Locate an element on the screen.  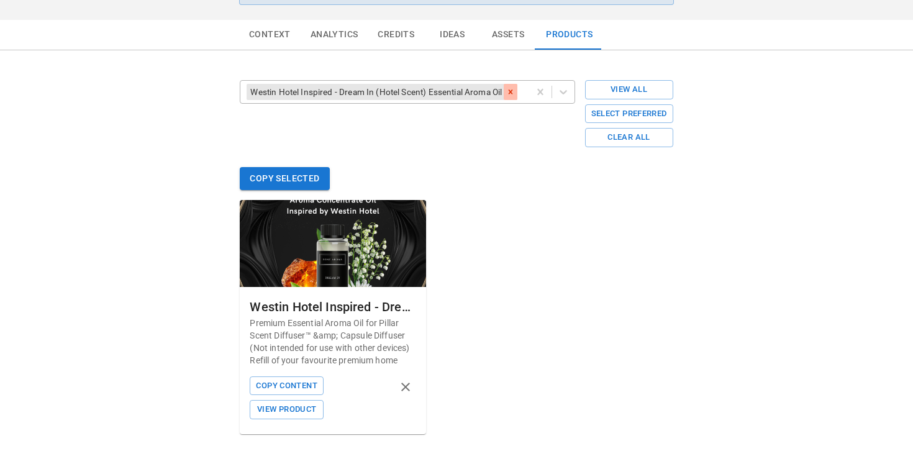
button: Analytics is located at coordinates (334, 35).